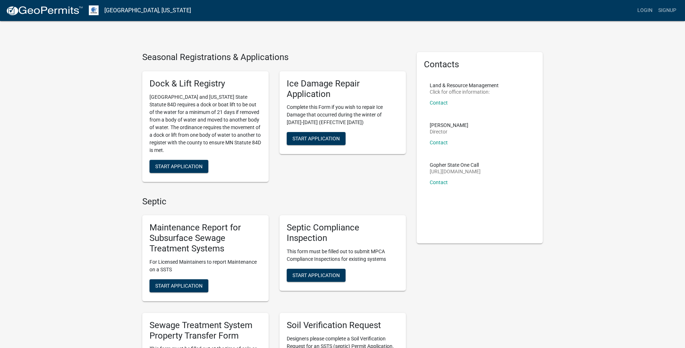  I want to click on a: Signup, so click(668, 10).